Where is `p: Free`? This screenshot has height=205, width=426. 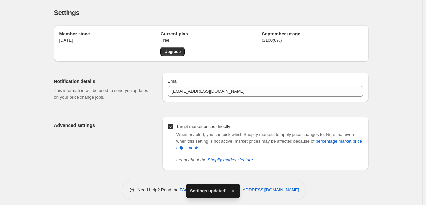
p: Free is located at coordinates (211, 40).